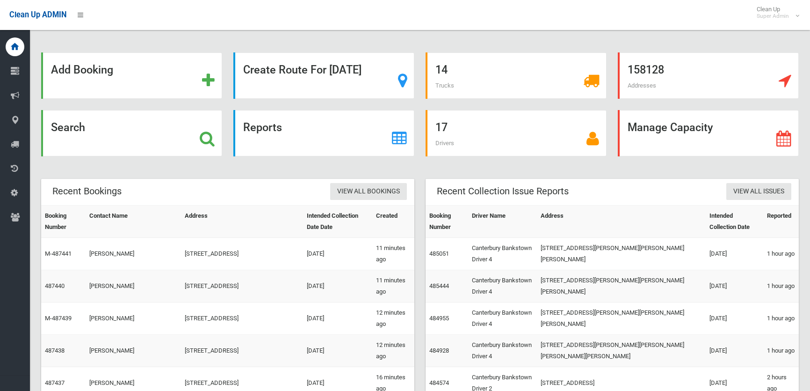 The height and width of the screenshot is (391, 810). I want to click on a: 14 Trucks, so click(516, 75).